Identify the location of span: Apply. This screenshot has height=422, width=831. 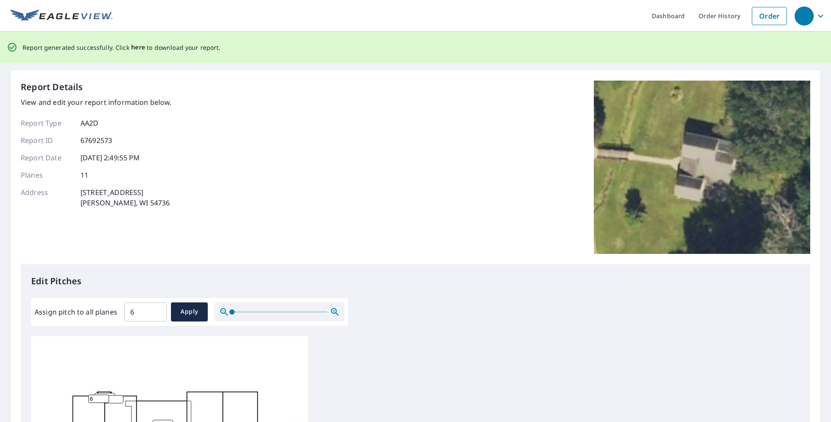
(189, 311).